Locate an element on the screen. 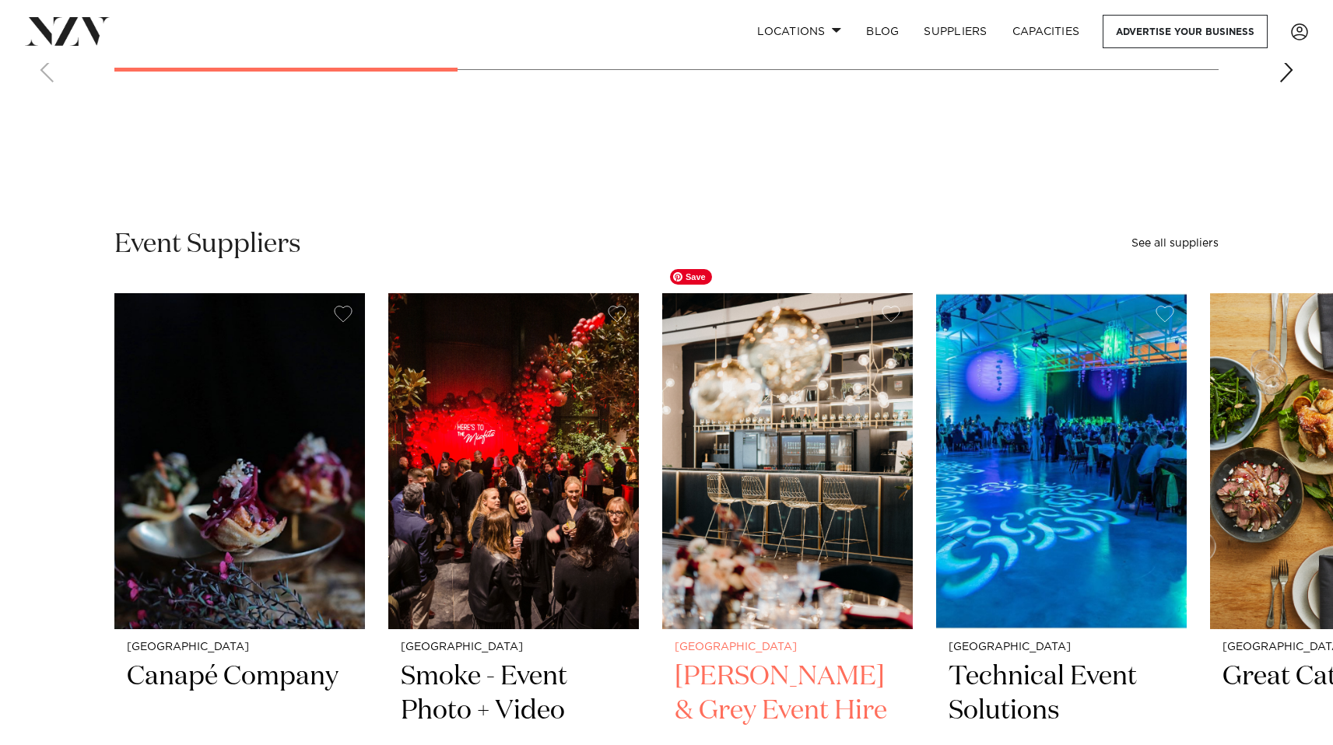 The image size is (1333, 745). h2: Event Suppliers is located at coordinates (208, 244).